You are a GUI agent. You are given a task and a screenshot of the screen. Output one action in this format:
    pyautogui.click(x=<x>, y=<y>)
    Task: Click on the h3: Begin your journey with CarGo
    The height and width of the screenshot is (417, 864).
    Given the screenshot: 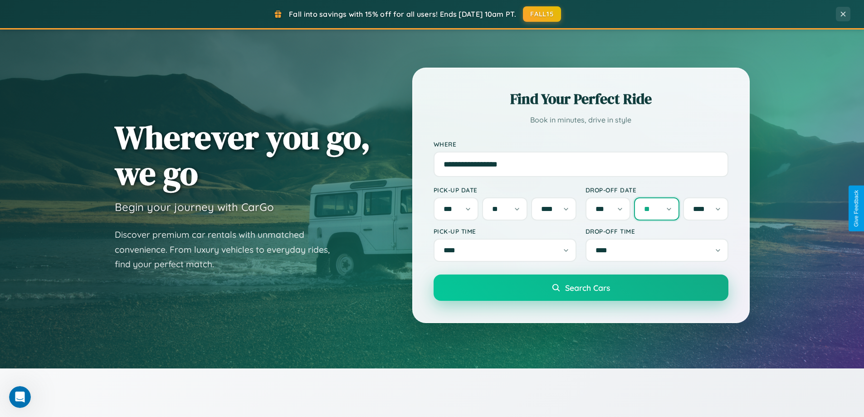 What is the action you would take?
    pyautogui.click(x=194, y=207)
    